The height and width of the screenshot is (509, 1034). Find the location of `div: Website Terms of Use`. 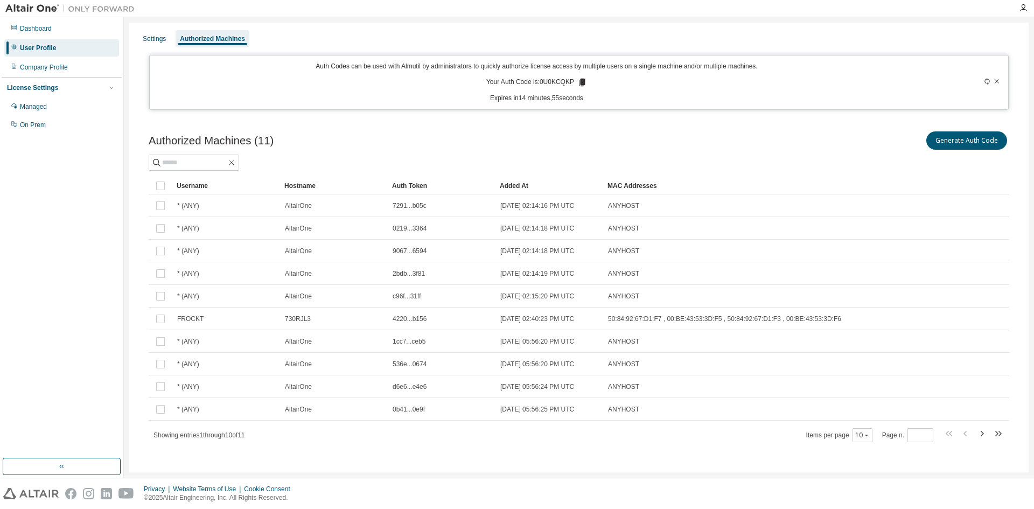

div: Website Terms of Use is located at coordinates (208, 489).